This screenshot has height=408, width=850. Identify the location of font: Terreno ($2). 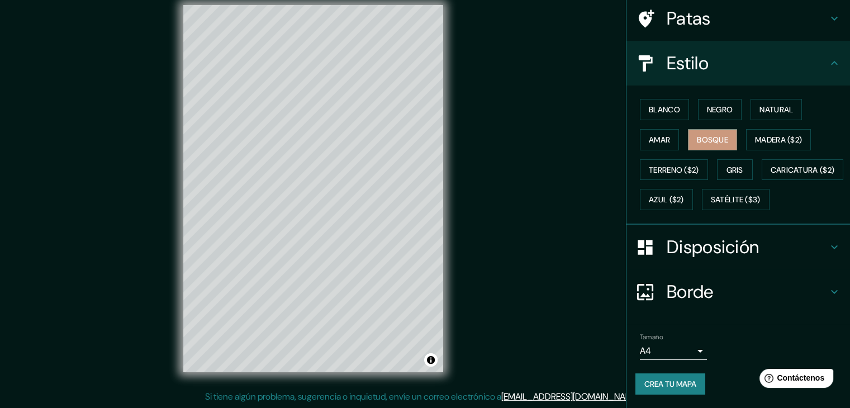
(674, 170).